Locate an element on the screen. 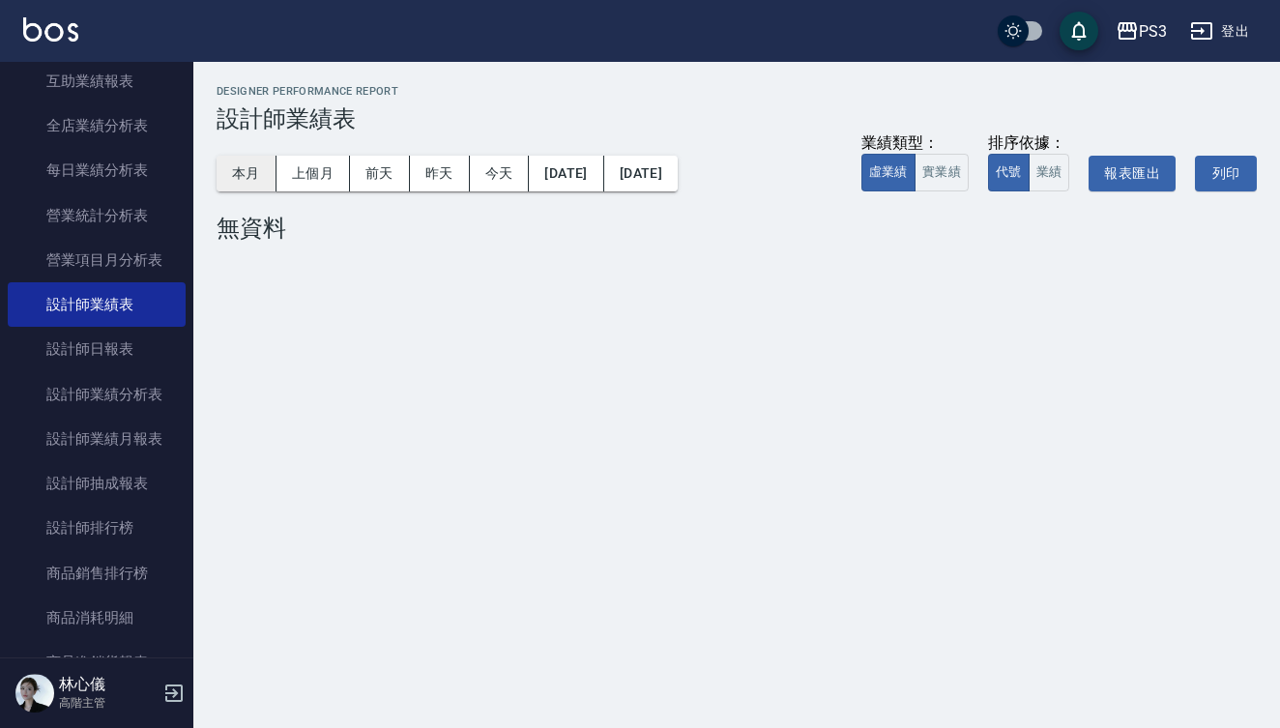  img: Logo is located at coordinates (50, 29).